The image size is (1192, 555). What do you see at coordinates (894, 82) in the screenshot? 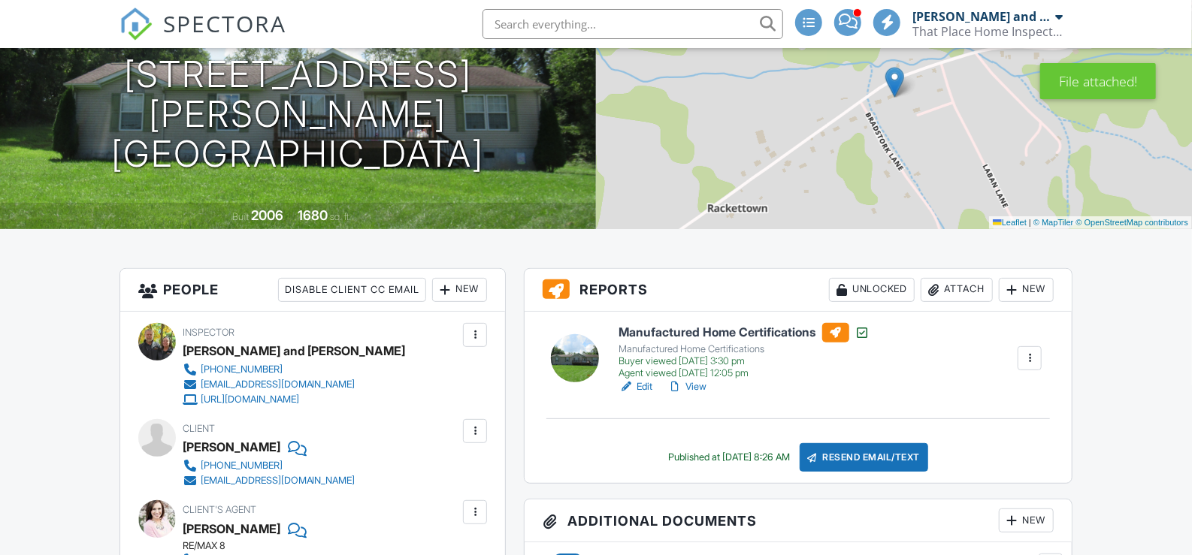
I see `img: Marker` at bounding box center [894, 82].